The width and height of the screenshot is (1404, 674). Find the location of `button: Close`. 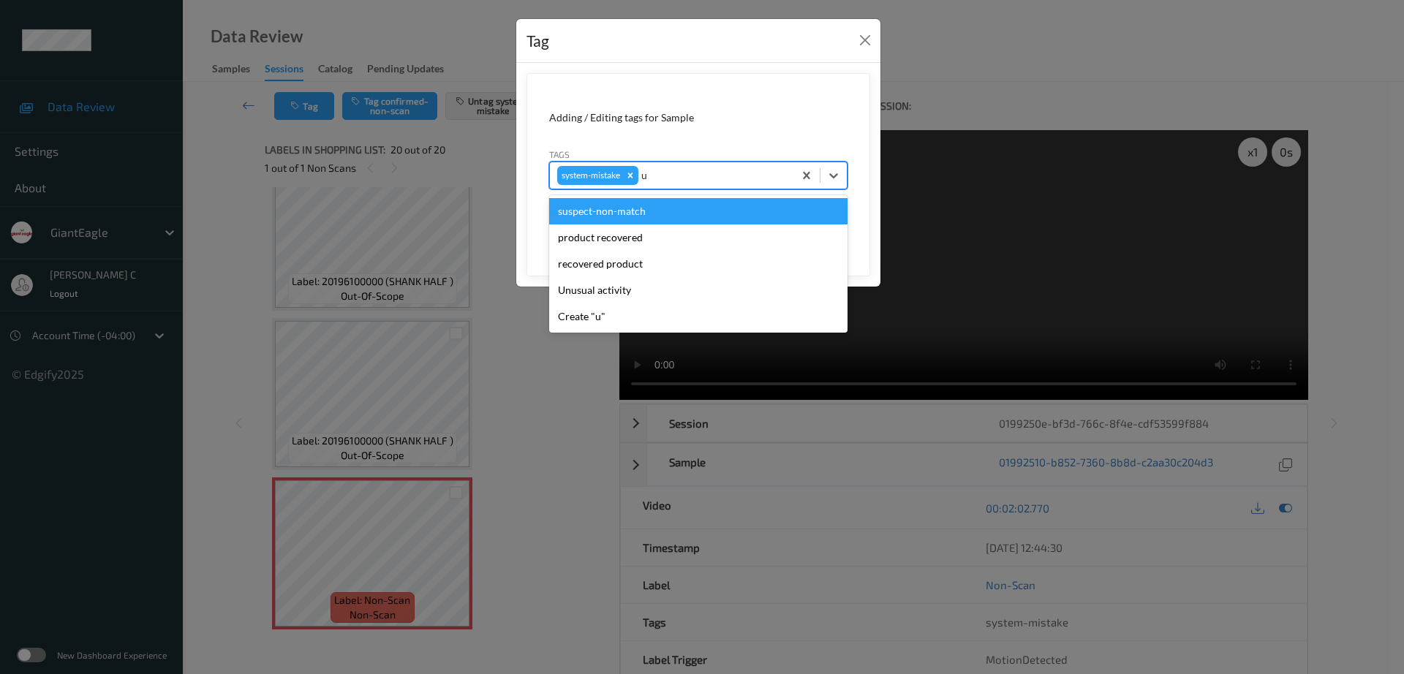

button: Close is located at coordinates (865, 40).